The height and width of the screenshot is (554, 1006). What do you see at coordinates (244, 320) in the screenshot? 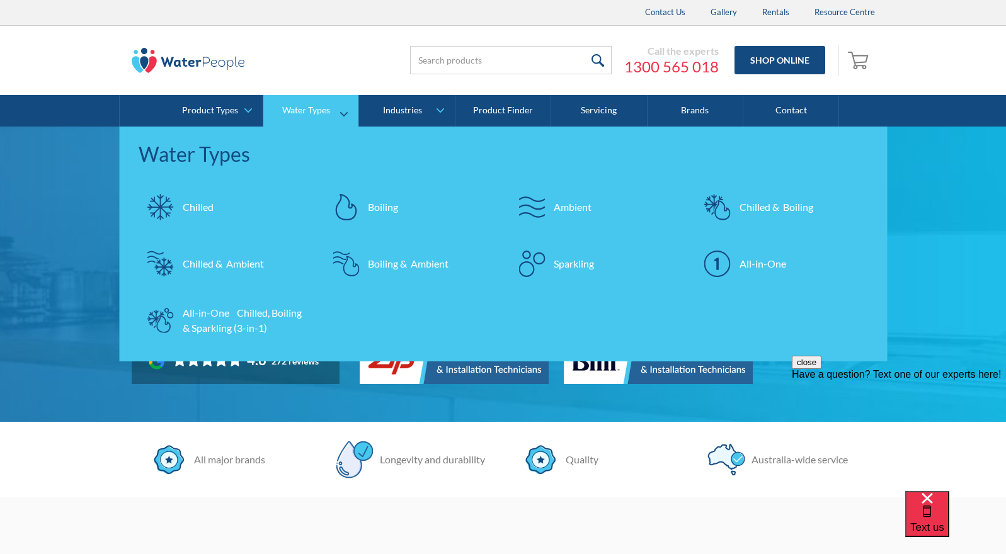
I see `div: All-in-One Chilled, Boiling & Sparkling (3-in-1)` at bounding box center [244, 320].